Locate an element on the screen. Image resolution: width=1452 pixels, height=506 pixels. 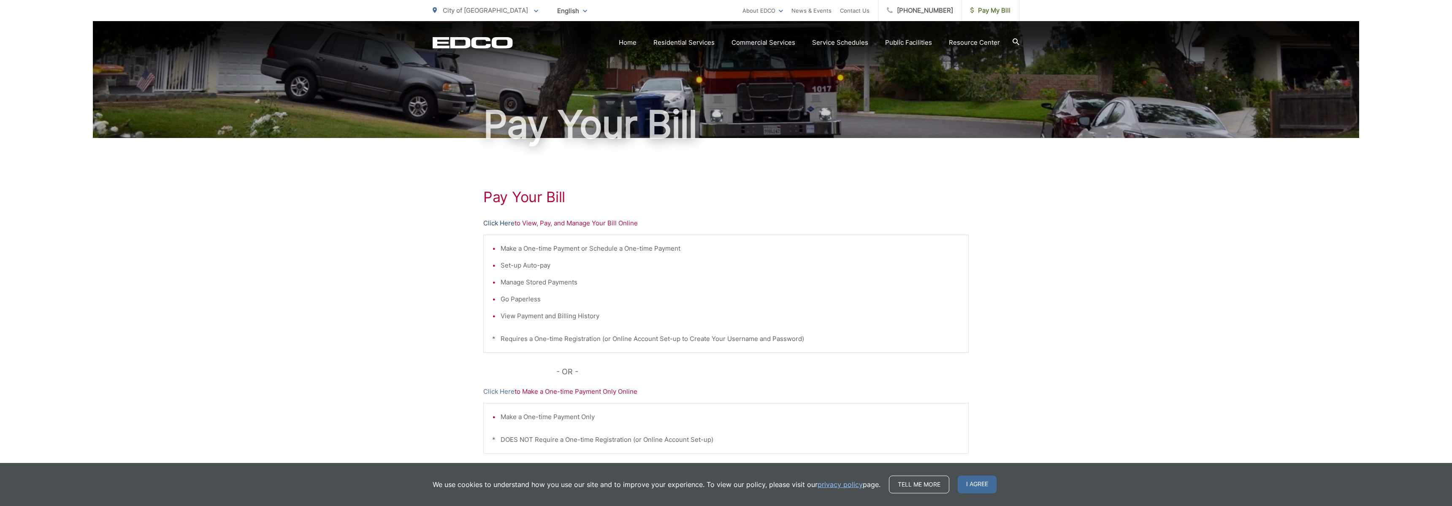
p: * Requires a One-time Registration (or Online Account Set-up to Create Your Username and Password) is located at coordinates (726, 339).